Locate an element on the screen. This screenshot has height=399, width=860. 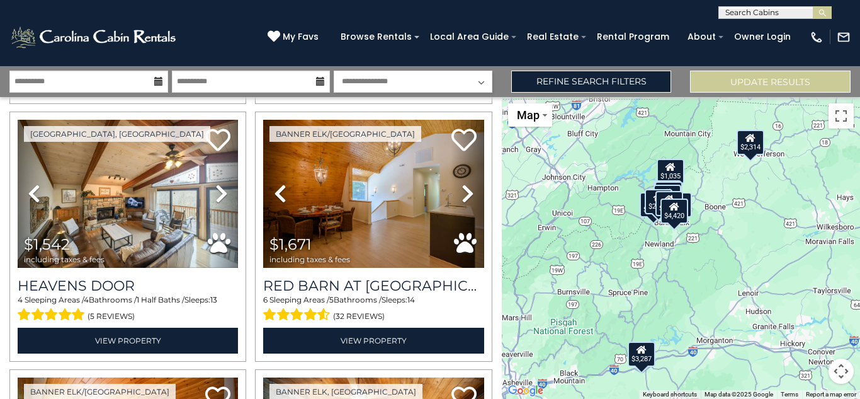
div: $2,420 is located at coordinates (659, 202).